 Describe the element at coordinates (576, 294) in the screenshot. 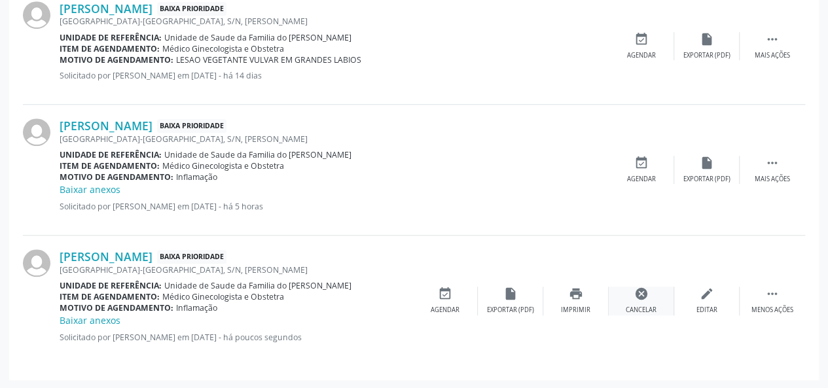

I see `i: print` at that location.